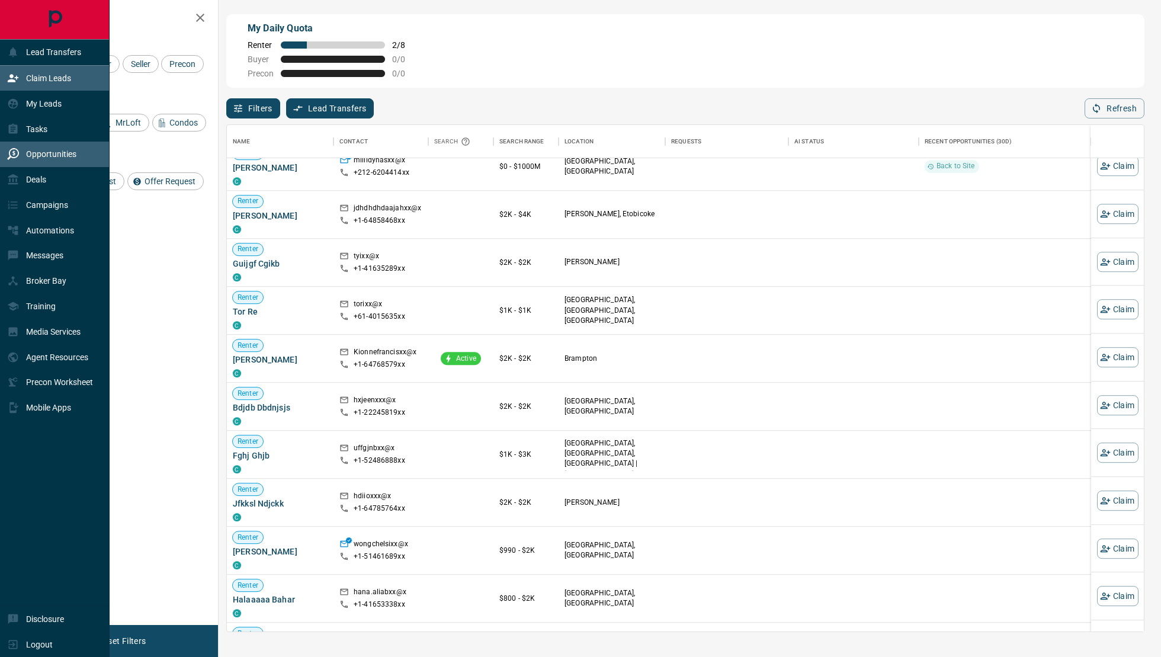 This screenshot has height=657, width=1161. I want to click on p: torixx@x, so click(368, 305).